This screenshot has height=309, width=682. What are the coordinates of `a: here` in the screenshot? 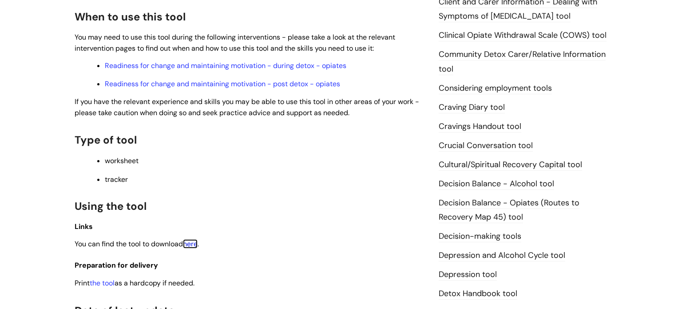 It's located at (190, 243).